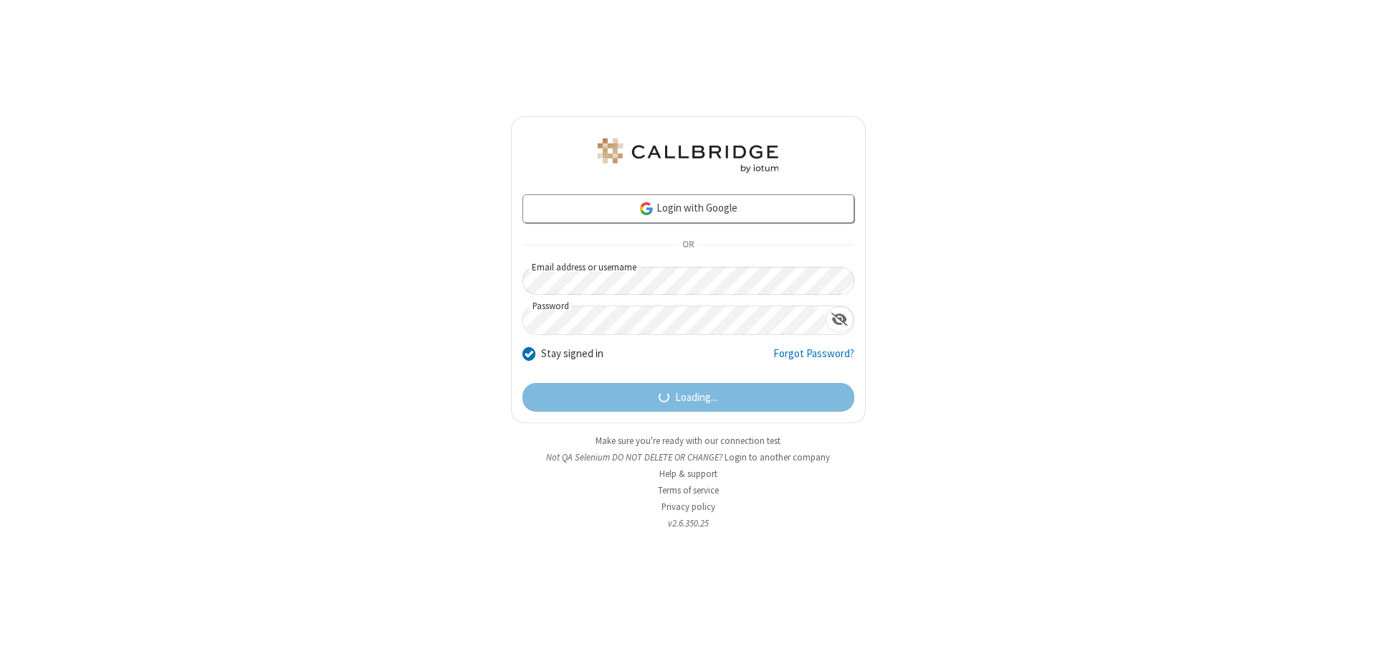  I want to click on input: Email address or username, so click(688, 280).